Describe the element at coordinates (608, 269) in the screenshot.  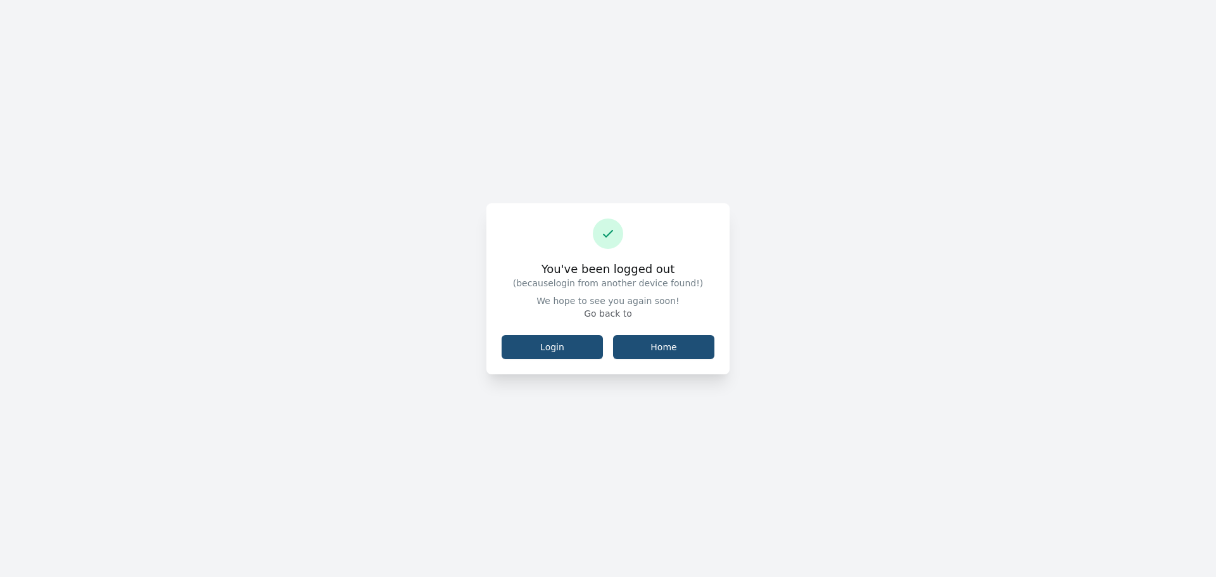
I see `h3: You've been logged out` at that location.